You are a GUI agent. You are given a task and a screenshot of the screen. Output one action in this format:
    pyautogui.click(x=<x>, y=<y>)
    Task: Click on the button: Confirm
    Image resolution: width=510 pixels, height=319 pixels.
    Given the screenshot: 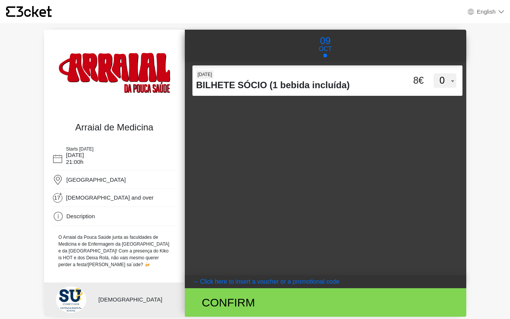 What is the action you would take?
    pyautogui.click(x=325, y=302)
    